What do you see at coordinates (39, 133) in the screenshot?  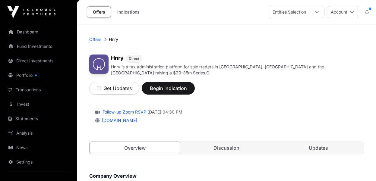 I see `a: Analysis` at bounding box center [39, 133].